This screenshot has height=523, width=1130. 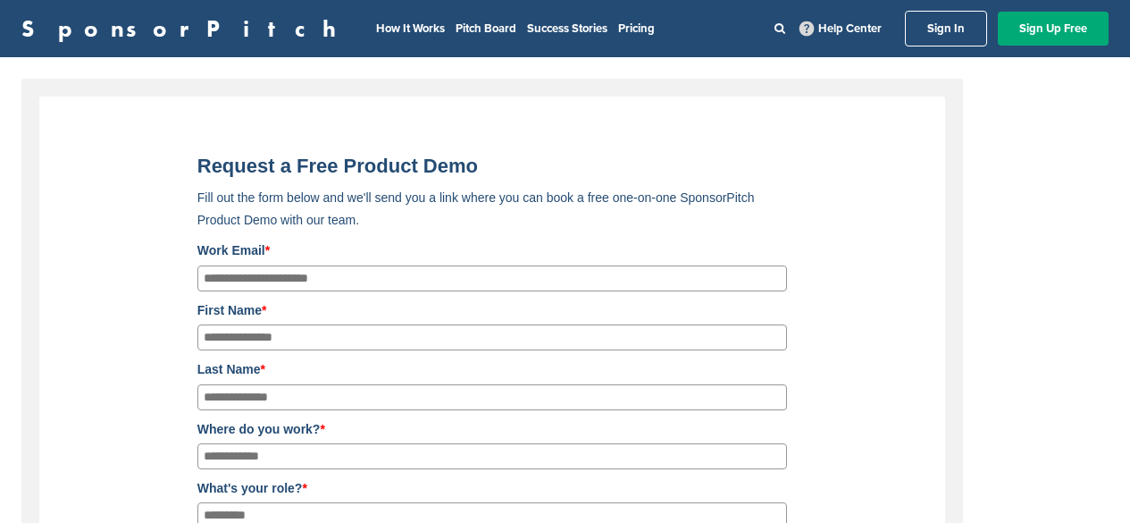 I want to click on label: What's your role?, so click(x=492, y=488).